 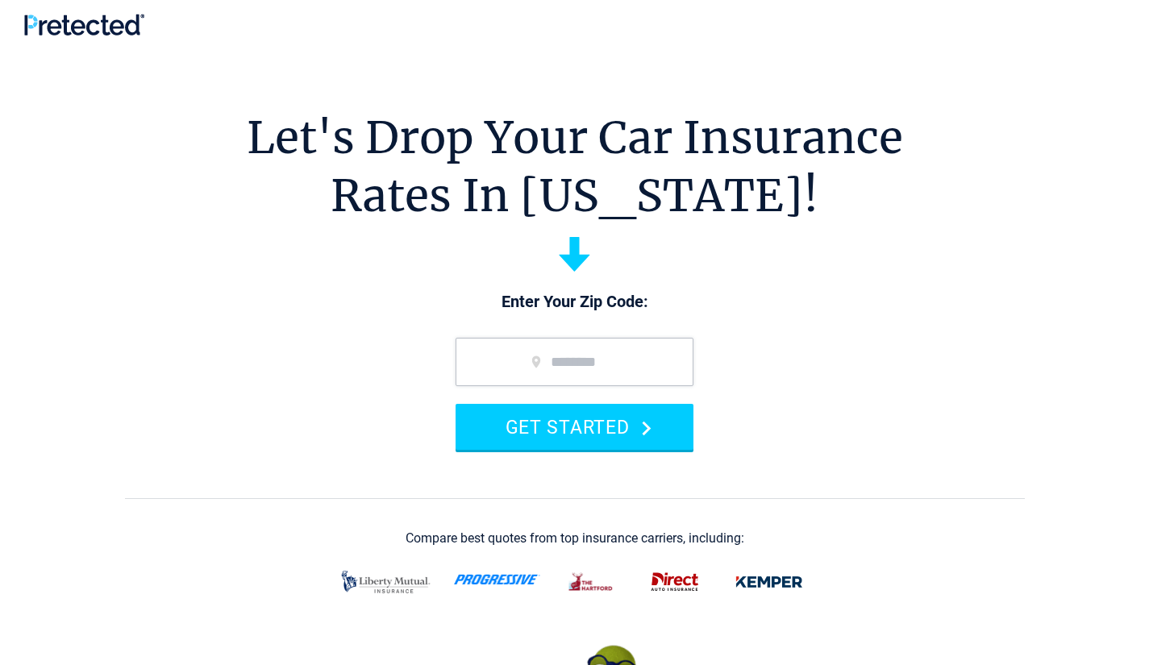 I want to click on p: Enter Your Zip Code:, so click(x=574, y=302).